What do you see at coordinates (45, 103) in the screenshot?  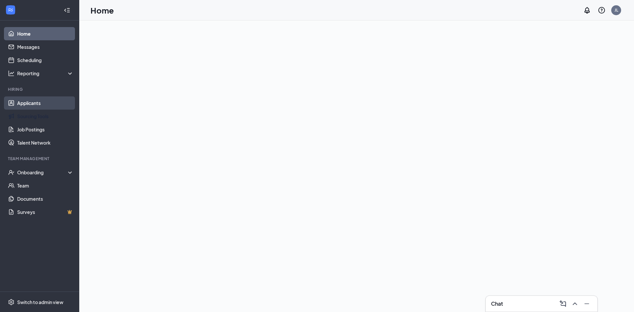 I see `a: Applicants` at bounding box center [45, 103].